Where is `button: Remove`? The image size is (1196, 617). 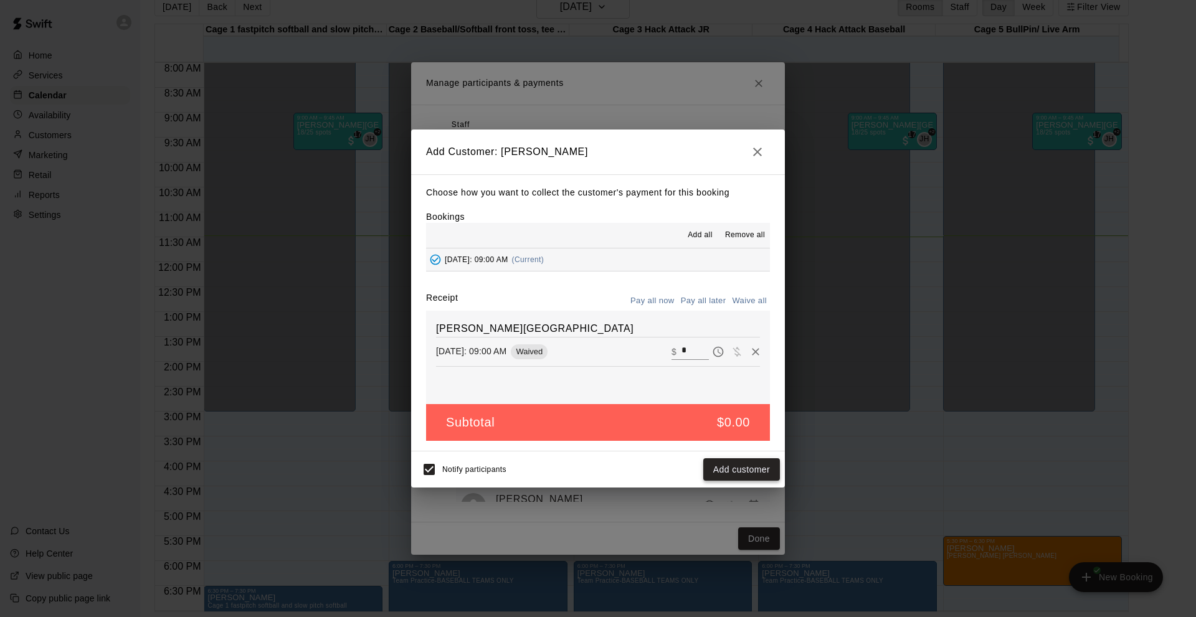 button: Remove is located at coordinates (755, 352).